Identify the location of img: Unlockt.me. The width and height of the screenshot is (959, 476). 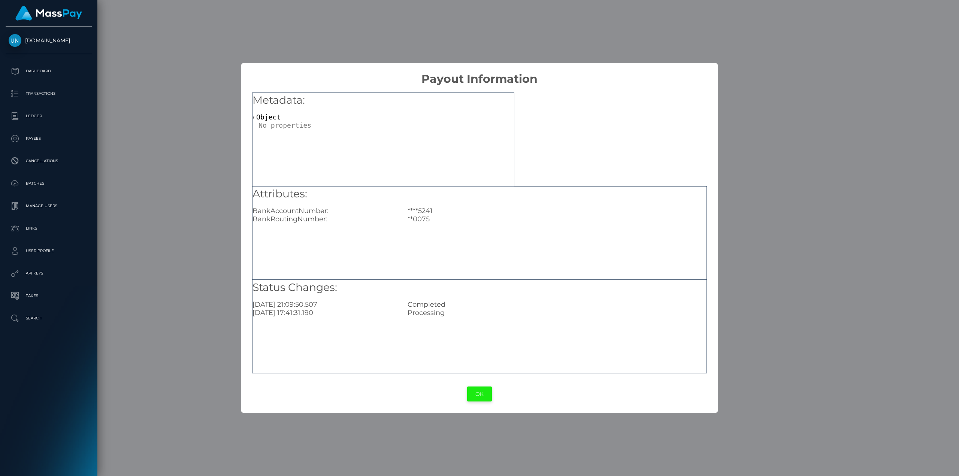
(15, 40).